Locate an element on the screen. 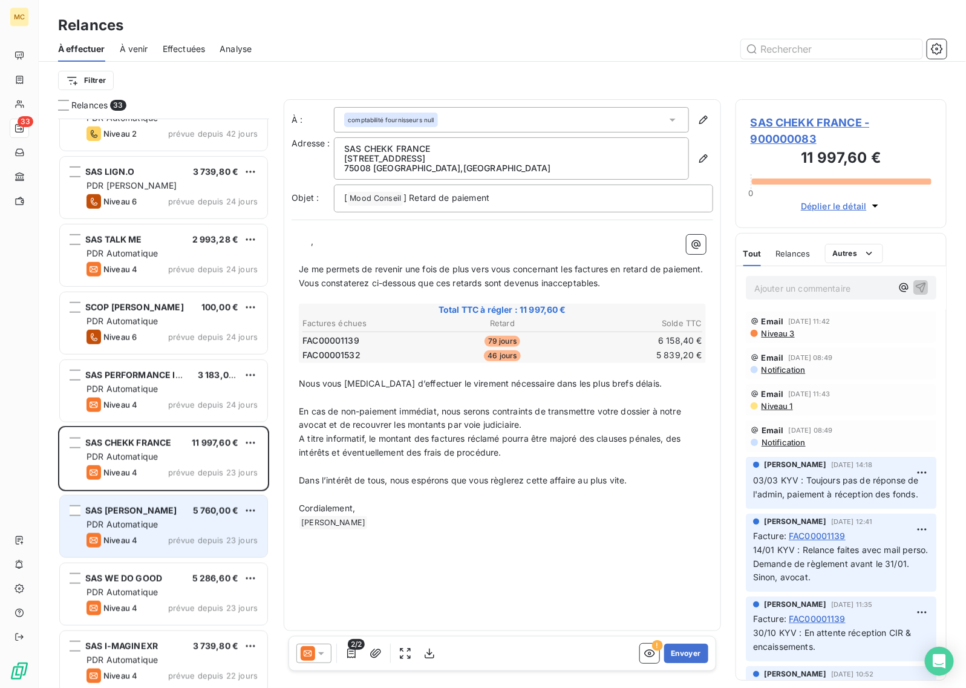 The width and height of the screenshot is (966, 688). span: En cas de non-paiement immédiat, nous serons contraints de transmettre votre dossier à notre avoc... is located at coordinates (491, 418).